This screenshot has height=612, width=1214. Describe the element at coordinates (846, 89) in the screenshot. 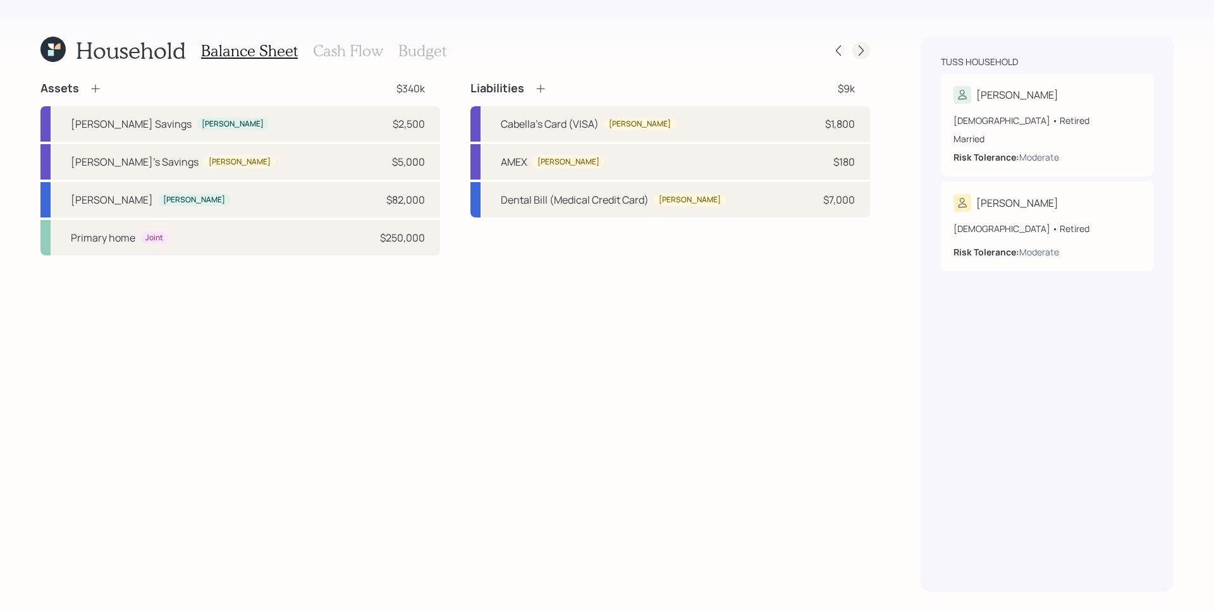

I see `div: $9k` at that location.